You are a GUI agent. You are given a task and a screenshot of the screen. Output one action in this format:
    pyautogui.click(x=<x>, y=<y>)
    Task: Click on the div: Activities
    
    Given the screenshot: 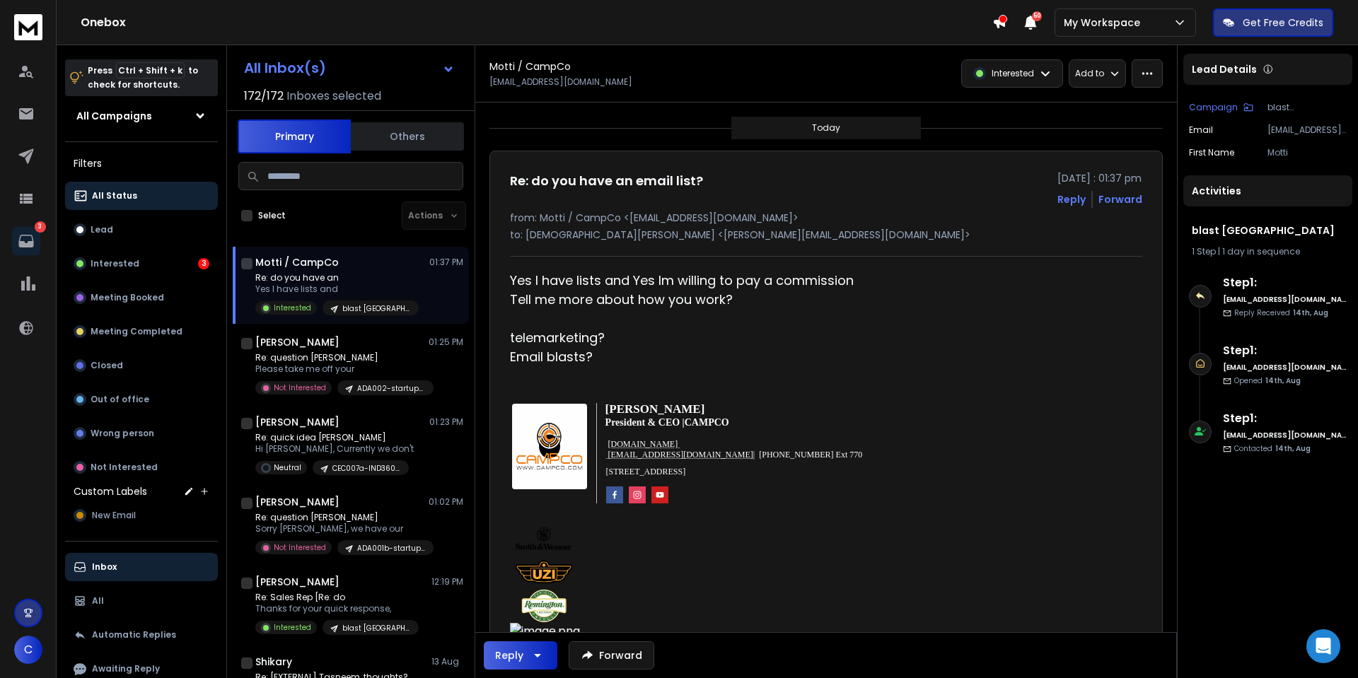 What is the action you would take?
    pyautogui.click(x=1267, y=191)
    